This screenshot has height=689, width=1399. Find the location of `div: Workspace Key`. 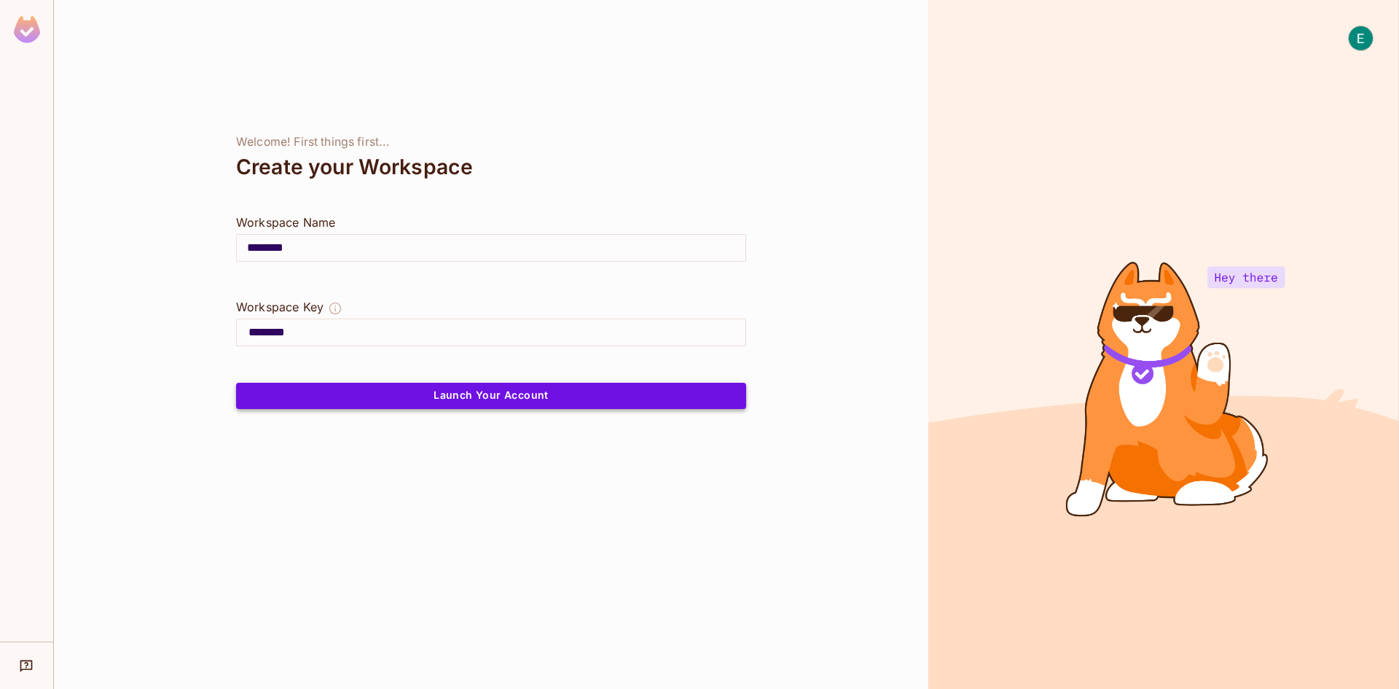

div: Workspace Key is located at coordinates (280, 307).